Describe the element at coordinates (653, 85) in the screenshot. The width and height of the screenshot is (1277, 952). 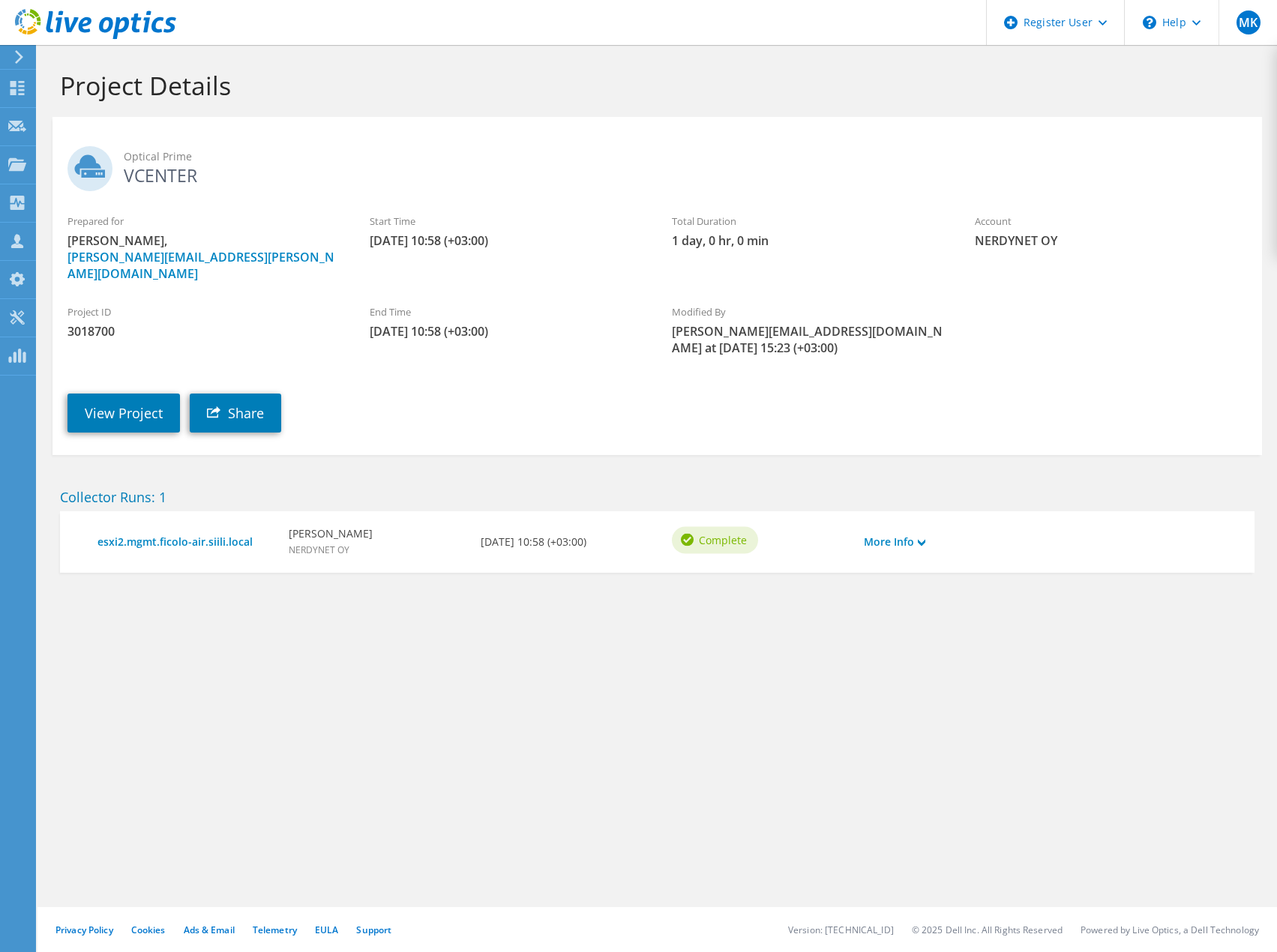
I see `h1: Project Details` at that location.